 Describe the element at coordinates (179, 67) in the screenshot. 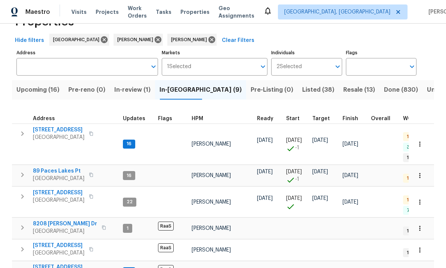

I see `span: 1 Selected` at that location.